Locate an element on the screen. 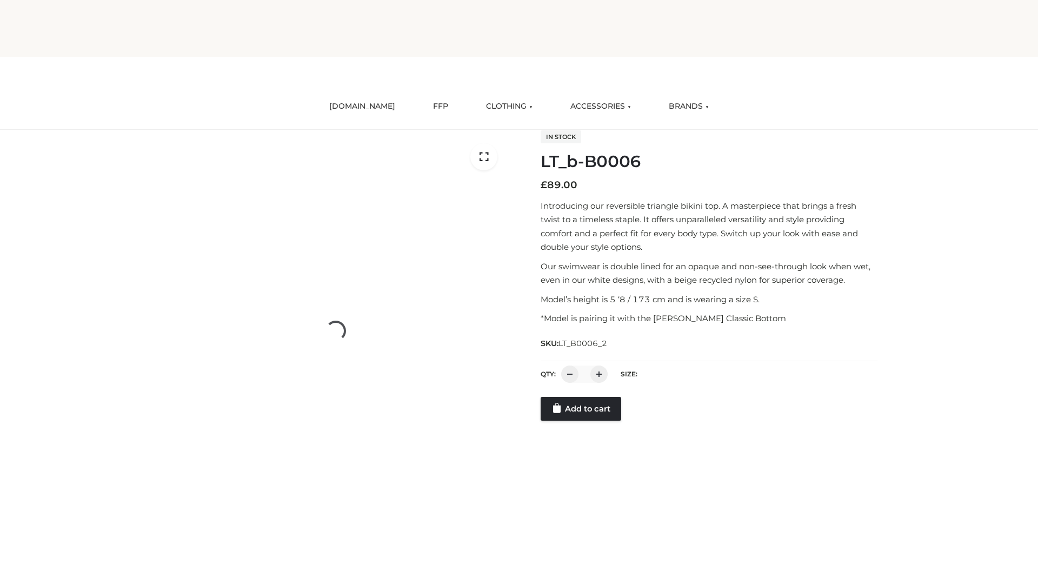 Image resolution: width=1038 pixels, height=584 pixels. h1: LT_b-B0006 is located at coordinates (709, 162).